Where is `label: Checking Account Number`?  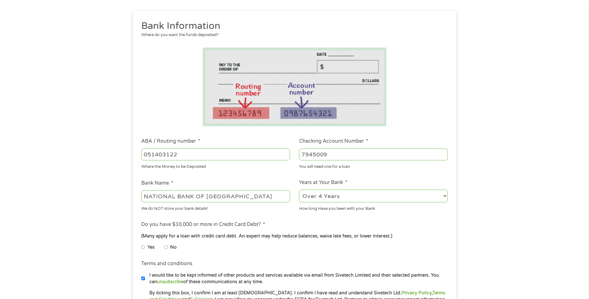 label: Checking Account Number is located at coordinates (334, 141).